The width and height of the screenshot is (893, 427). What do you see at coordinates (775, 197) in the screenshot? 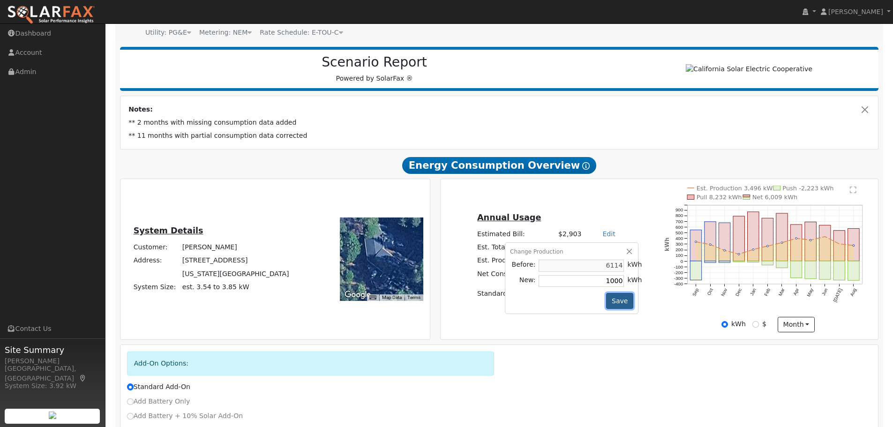
I see `text: Net 6,009 kWh` at bounding box center [775, 197].